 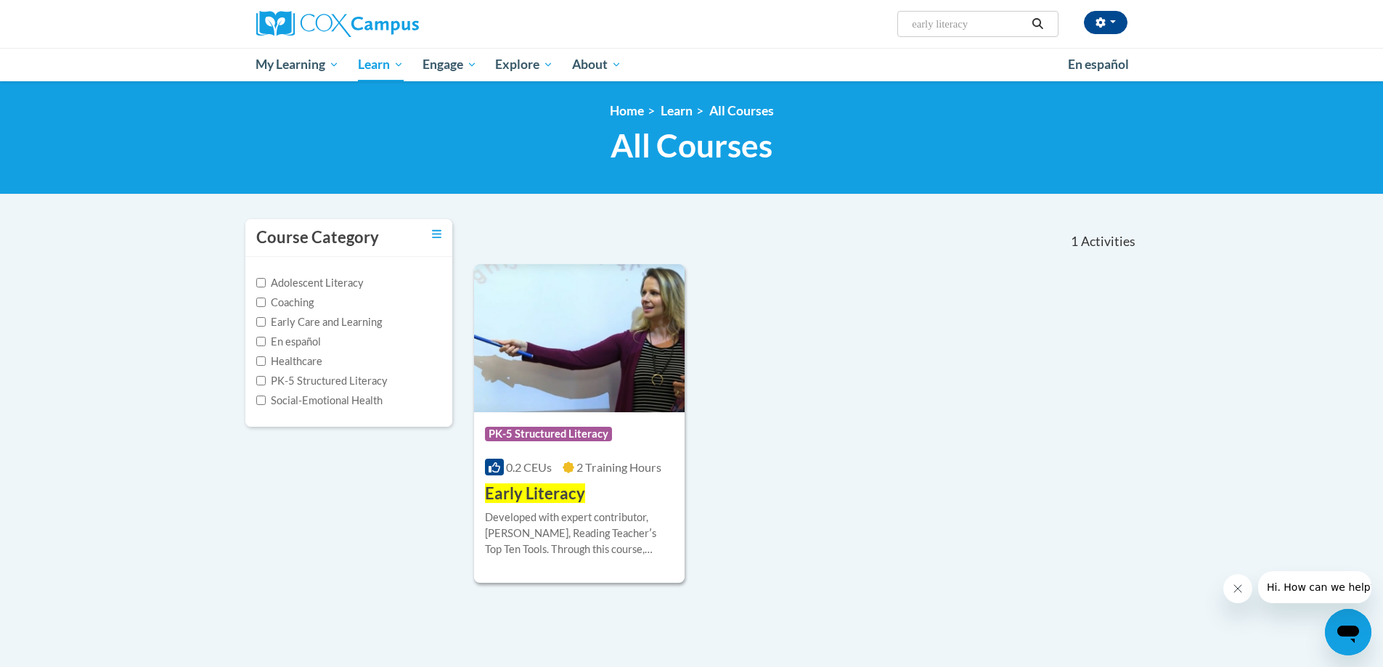 I want to click on a: All Courses, so click(x=741, y=110).